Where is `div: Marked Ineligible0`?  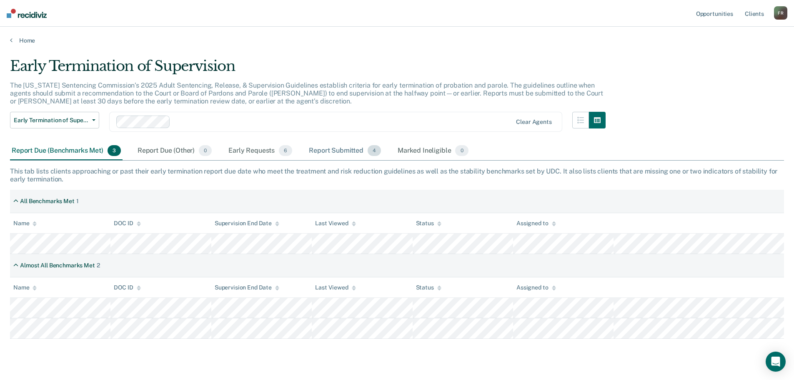
div: Marked Ineligible0 is located at coordinates (433, 151).